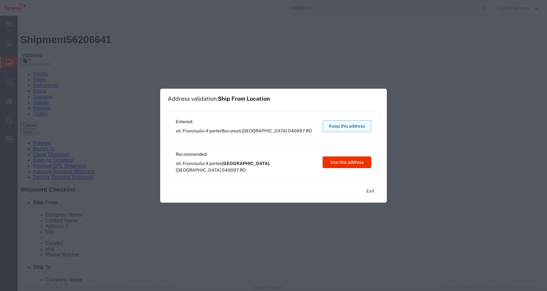  Describe the element at coordinates (244, 122) in the screenshot. I see `span: Entered:` at that location.